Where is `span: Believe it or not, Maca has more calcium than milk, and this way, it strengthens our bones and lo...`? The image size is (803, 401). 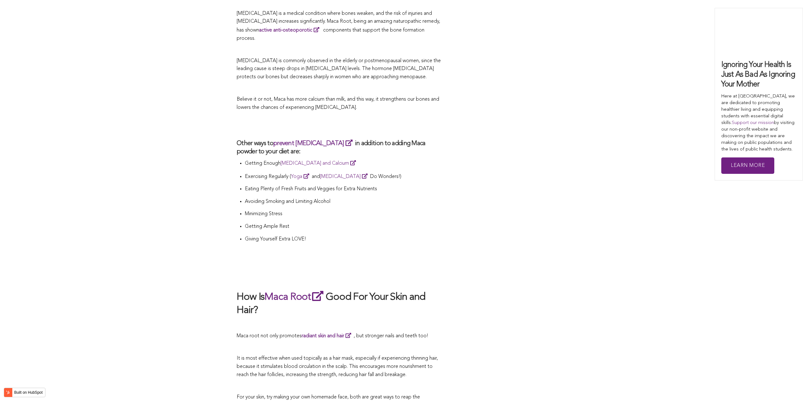 span: Believe it or not, Maca has more calcium than milk, and this way, it strengthens our bones and lo... is located at coordinates (338, 103).